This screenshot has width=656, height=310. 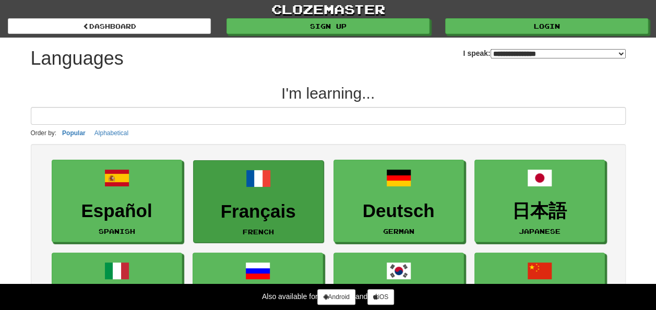 What do you see at coordinates (399, 201) in the screenshot?
I see `a: DeutschGerman` at bounding box center [399, 201].